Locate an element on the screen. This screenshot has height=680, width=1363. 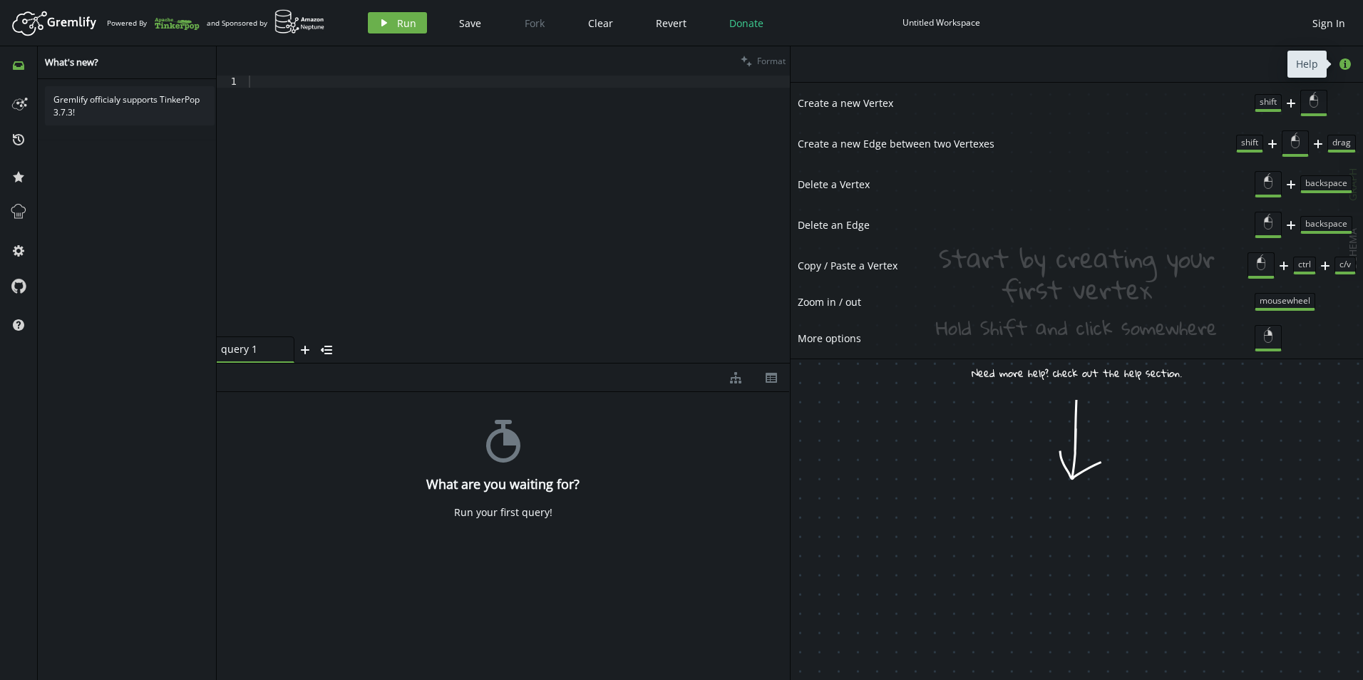
span: Format is located at coordinates (772, 61).